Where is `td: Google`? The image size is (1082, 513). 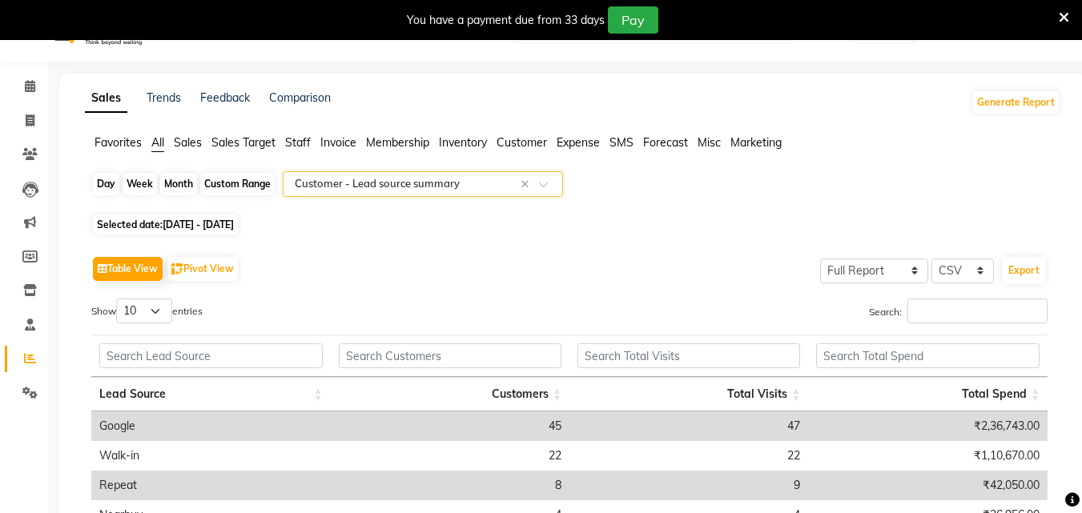 td: Google is located at coordinates (211, 426).